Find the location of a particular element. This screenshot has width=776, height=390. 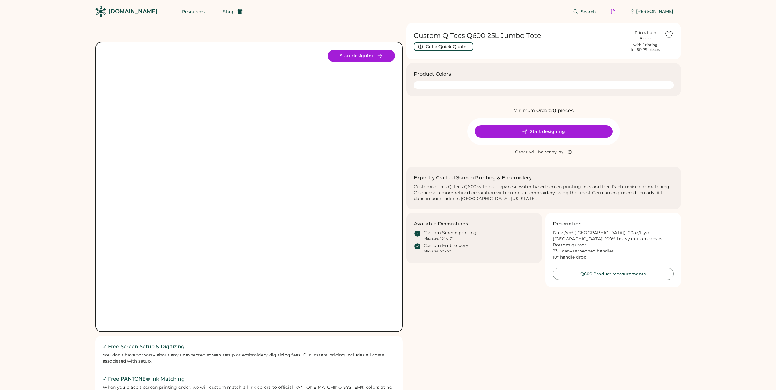

h2: Expertly Crafted Screen Printing & Embroidery is located at coordinates (473, 178).